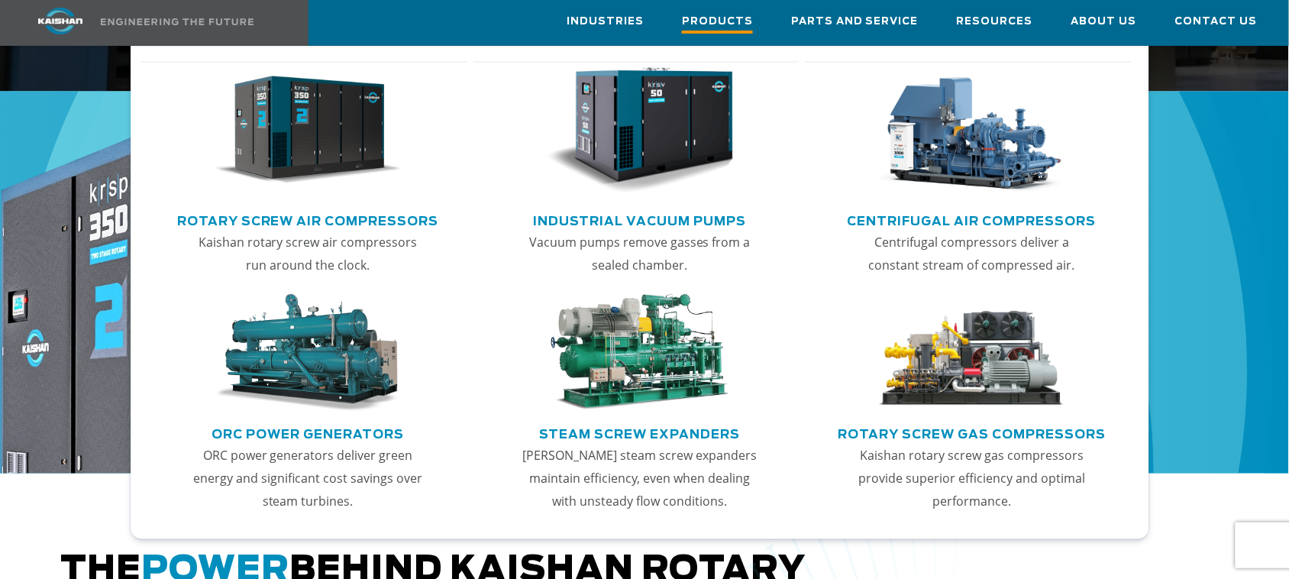  What do you see at coordinates (605, 21) in the screenshot?
I see `a: Industries` at bounding box center [605, 21].